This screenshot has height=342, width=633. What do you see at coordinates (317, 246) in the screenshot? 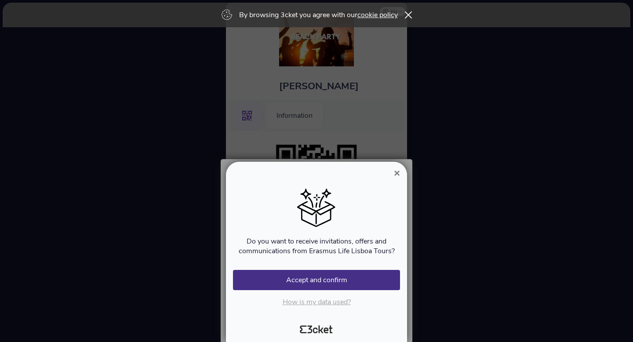
I see `p: Do you want to receive invitations, offers and communications from Erasmus Life Lisboa Tours?` at bounding box center [317, 246].